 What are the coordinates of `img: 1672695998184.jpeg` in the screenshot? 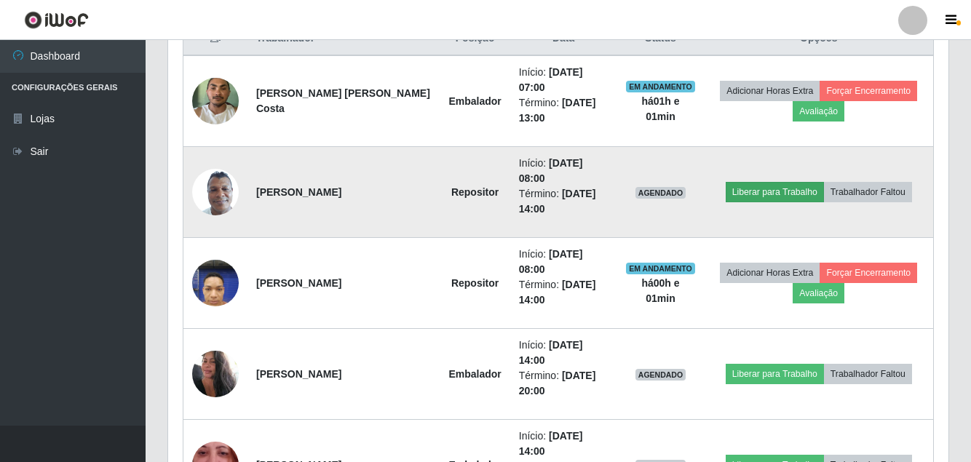 It's located at (215, 374).